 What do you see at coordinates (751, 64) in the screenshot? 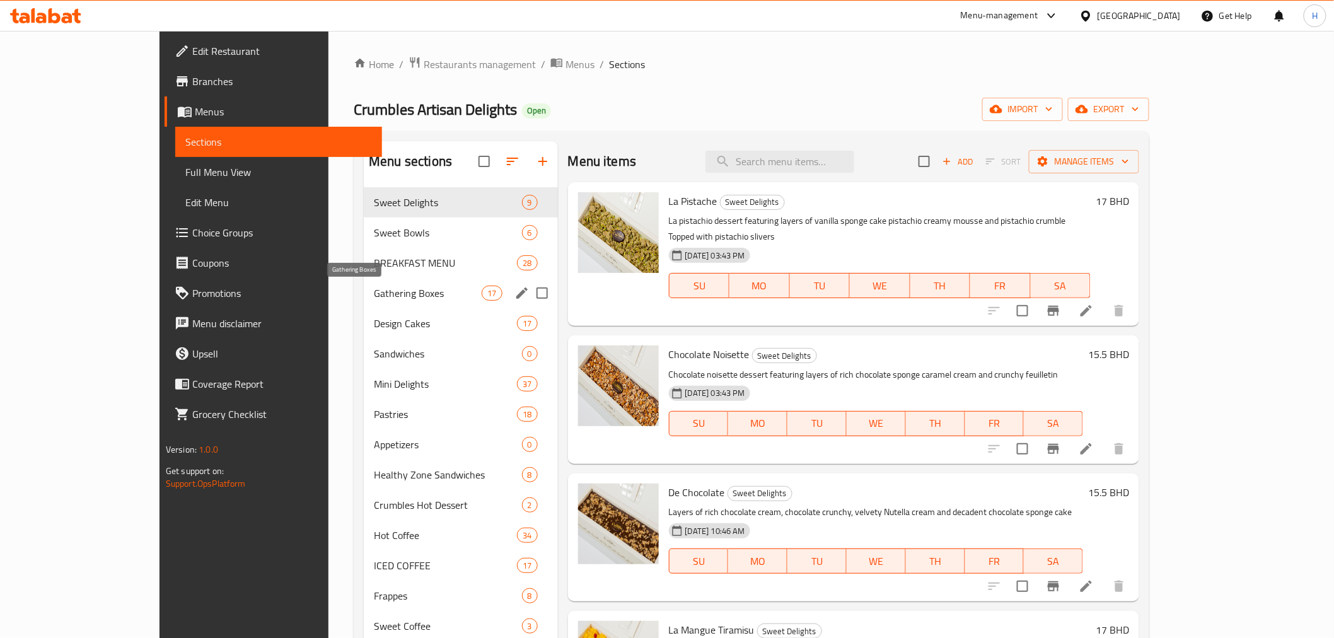
I see `nav: breadcrumb` at bounding box center [751, 64].